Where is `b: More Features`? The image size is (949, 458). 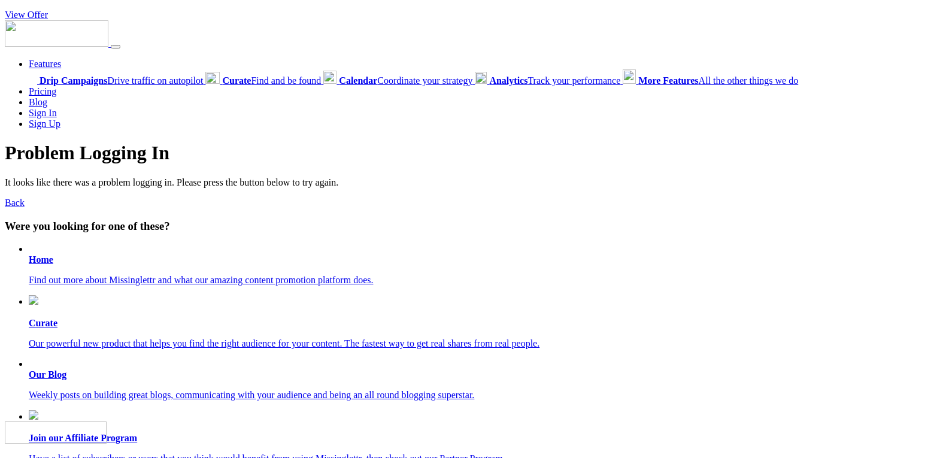
b: More Features is located at coordinates (668, 80).